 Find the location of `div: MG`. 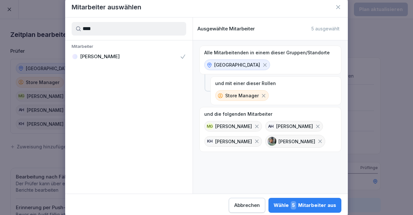

div: MG is located at coordinates (210, 126).